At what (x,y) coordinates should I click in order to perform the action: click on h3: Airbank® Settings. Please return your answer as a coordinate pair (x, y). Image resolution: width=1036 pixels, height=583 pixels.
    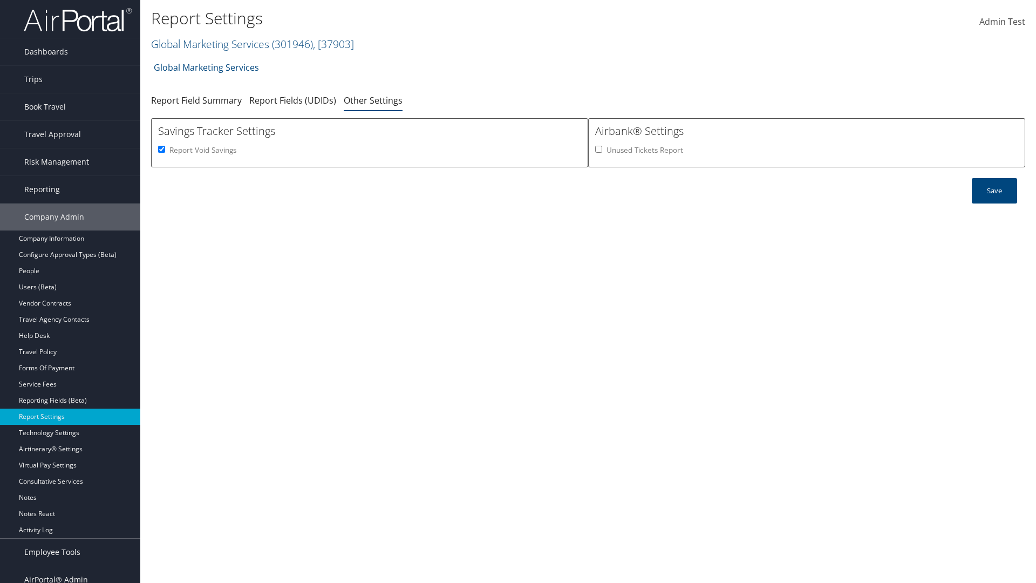
    Looking at the image, I should click on (807, 131).